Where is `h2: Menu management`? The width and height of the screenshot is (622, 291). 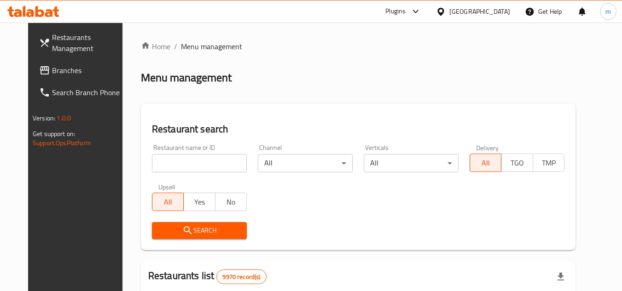
h2: Menu management is located at coordinates (186, 78).